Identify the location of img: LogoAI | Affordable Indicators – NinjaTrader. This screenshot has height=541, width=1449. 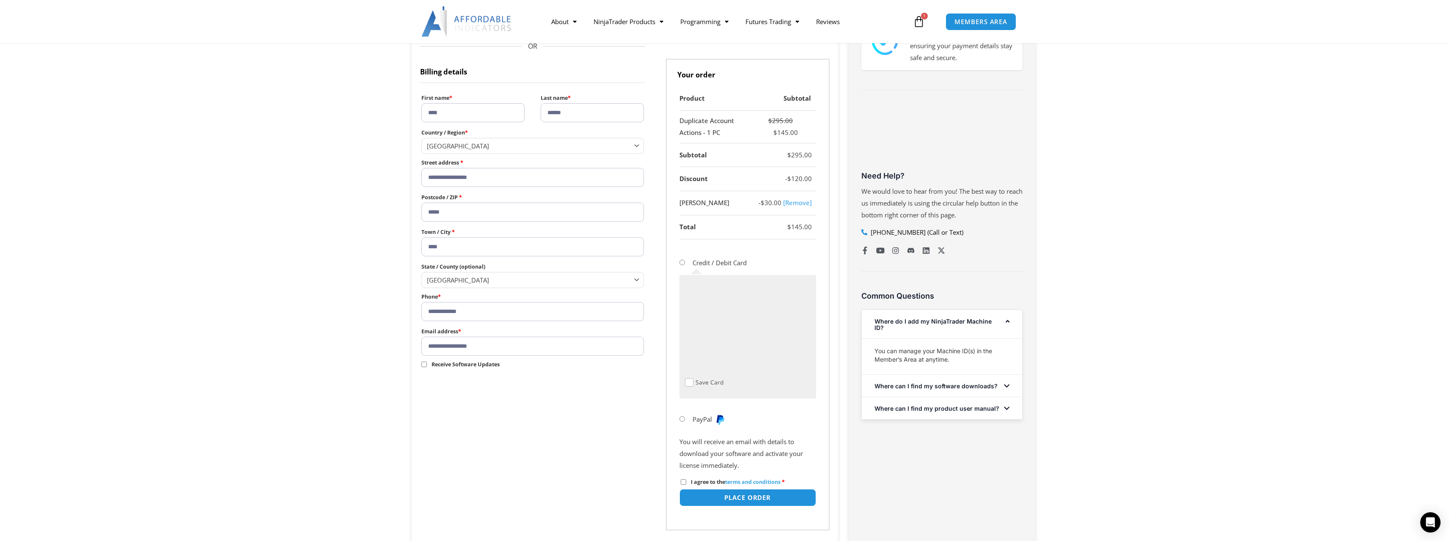
(466, 22).